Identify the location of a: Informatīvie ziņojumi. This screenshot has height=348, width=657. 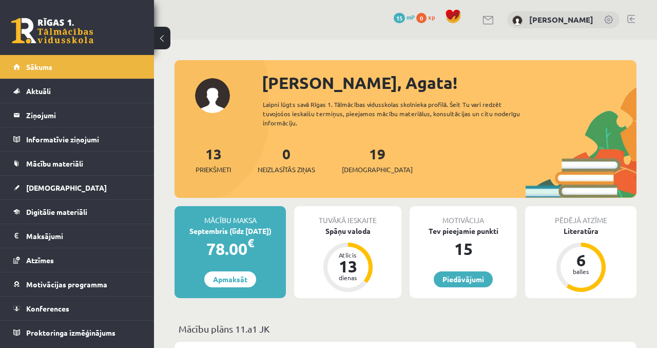
(77, 139).